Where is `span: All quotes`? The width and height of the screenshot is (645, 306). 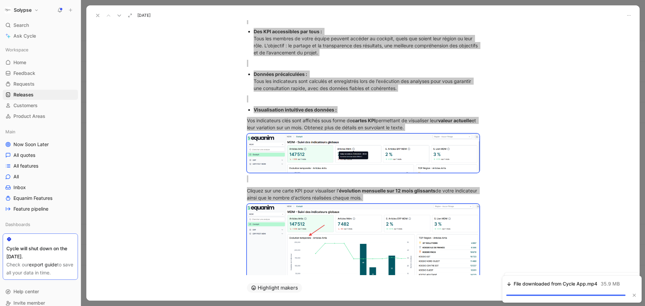
span: All quotes is located at coordinates (24, 155).